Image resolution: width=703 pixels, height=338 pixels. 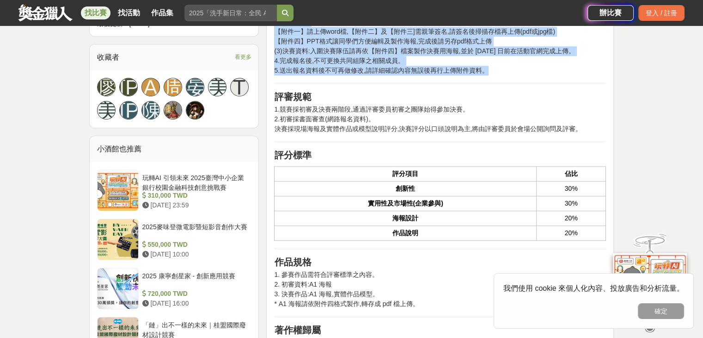 I want to click on strong: 評分標準, so click(x=293, y=155).